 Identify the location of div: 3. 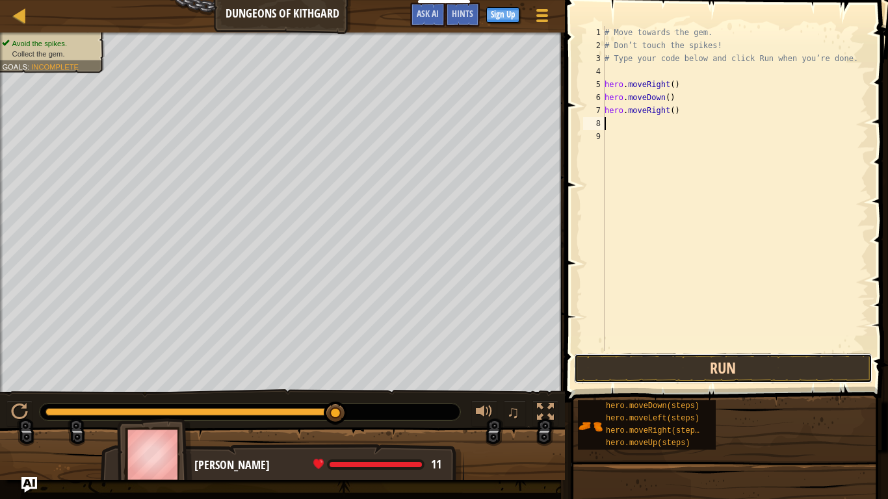
(593, 58).